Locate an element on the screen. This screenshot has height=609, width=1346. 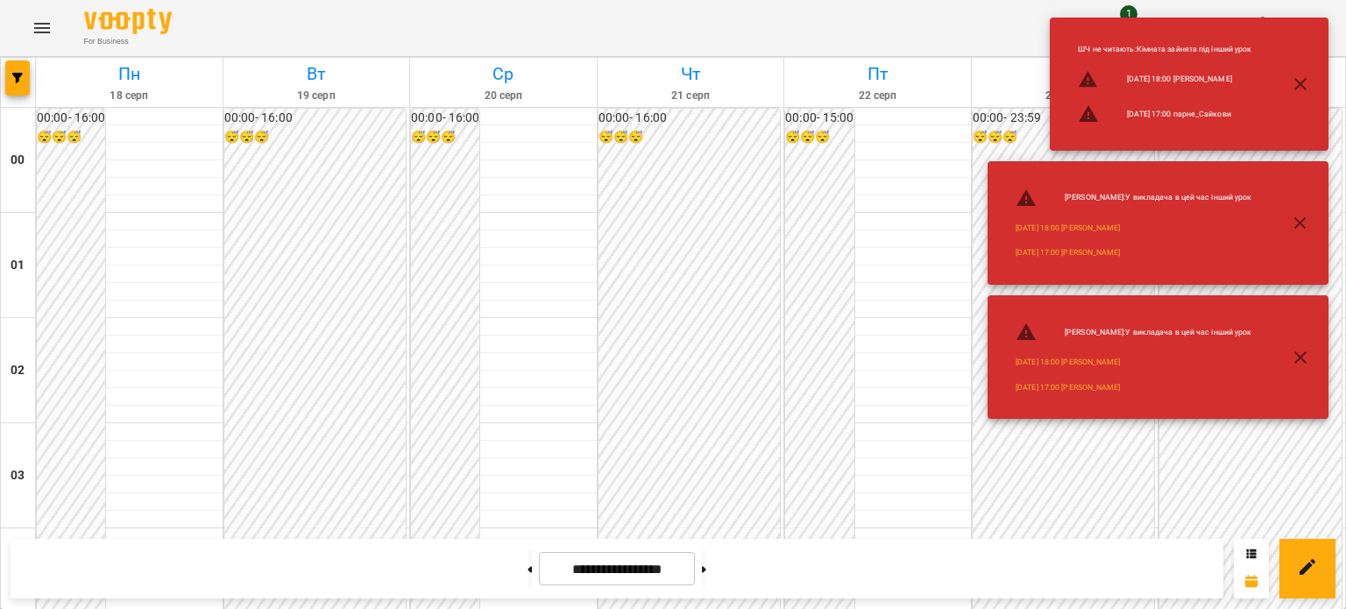
h6: 19 серп is located at coordinates (316, 95).